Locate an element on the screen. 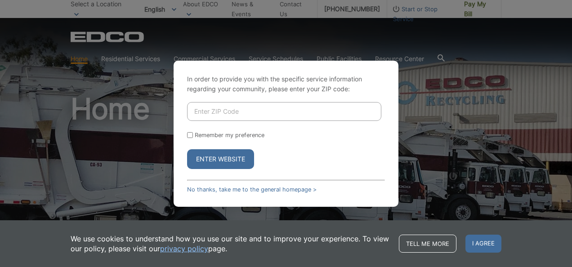 The height and width of the screenshot is (267, 572). label: Remember my preference is located at coordinates (229, 135).